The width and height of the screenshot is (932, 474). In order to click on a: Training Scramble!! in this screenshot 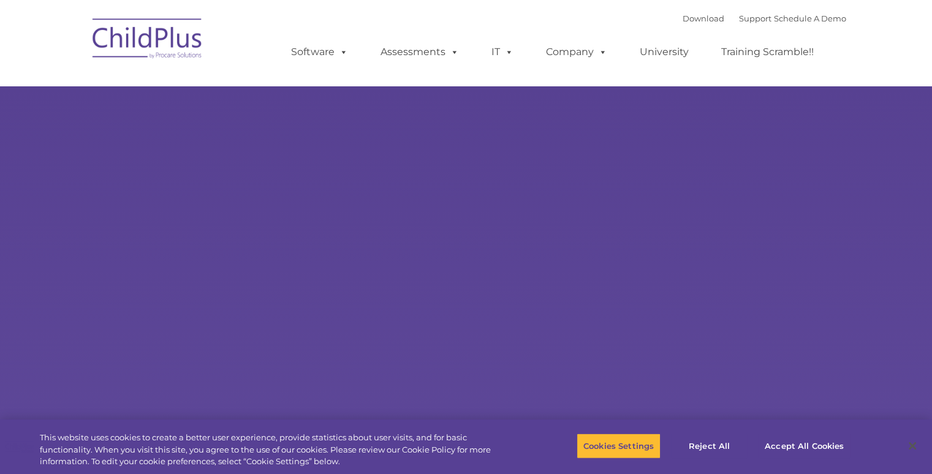, I will do `click(767, 52)`.